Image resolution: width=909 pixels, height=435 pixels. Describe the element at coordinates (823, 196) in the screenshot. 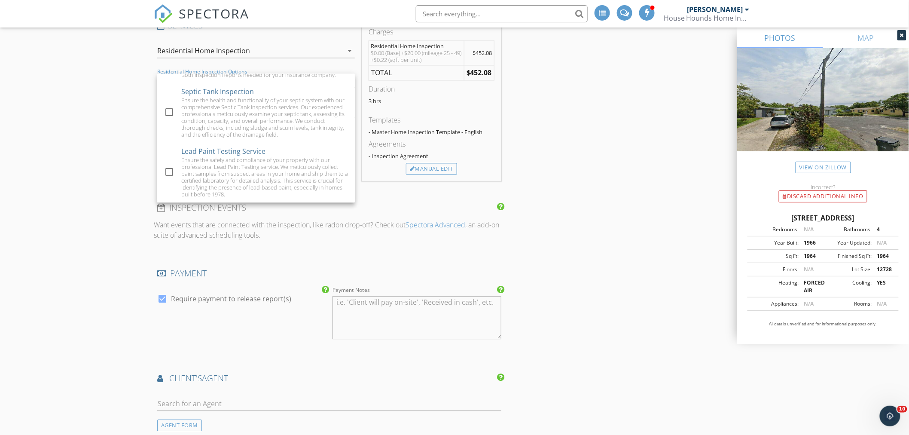

I see `div: Discard Additional info` at that location.